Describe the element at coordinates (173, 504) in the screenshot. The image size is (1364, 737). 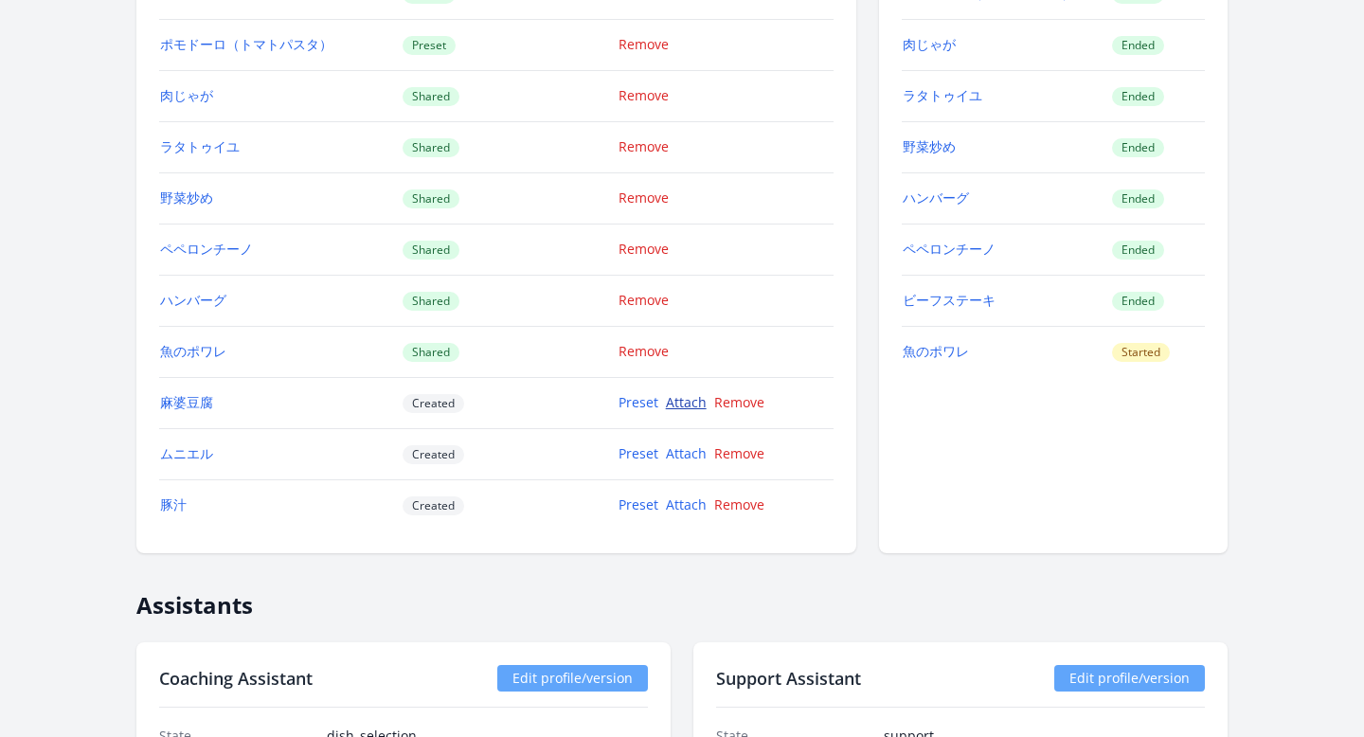
I see `a: 豚汁` at that location.